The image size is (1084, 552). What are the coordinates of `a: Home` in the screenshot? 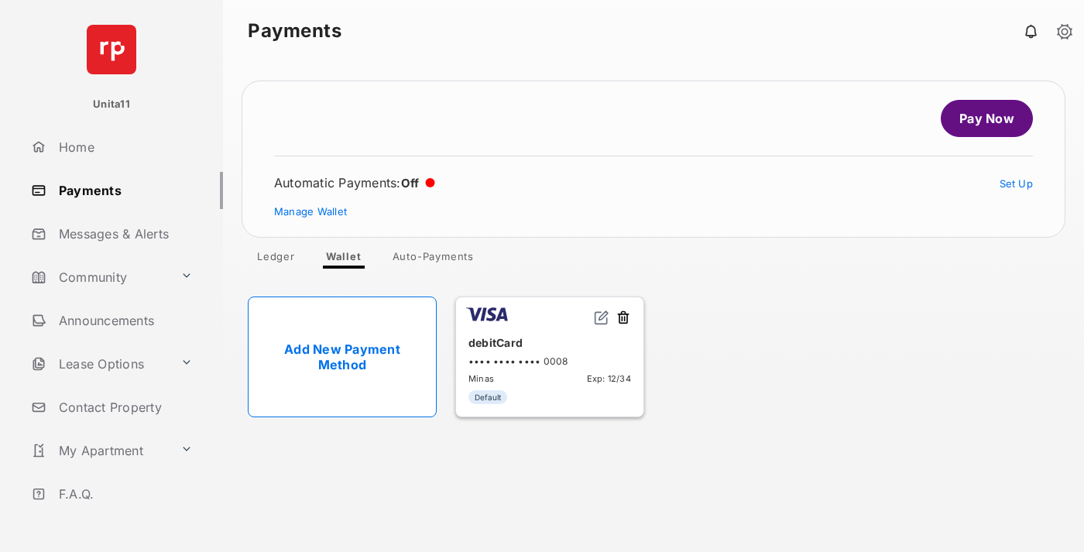 It's located at (124, 147).